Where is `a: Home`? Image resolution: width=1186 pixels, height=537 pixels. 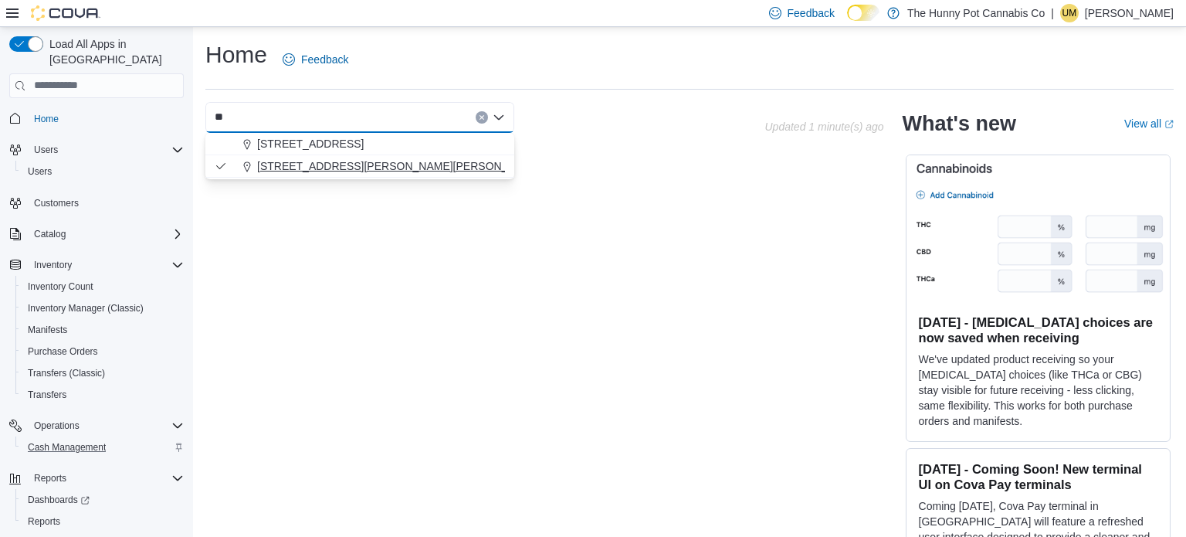 a: Home is located at coordinates (46, 119).